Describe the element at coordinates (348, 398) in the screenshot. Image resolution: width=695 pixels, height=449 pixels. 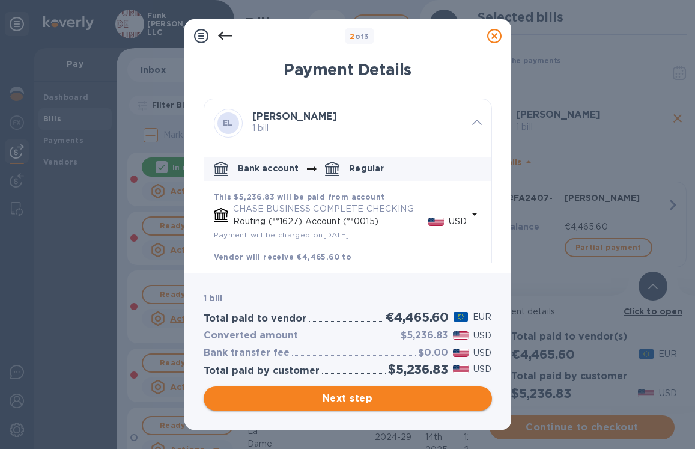
I see `button: Next step` at that location.